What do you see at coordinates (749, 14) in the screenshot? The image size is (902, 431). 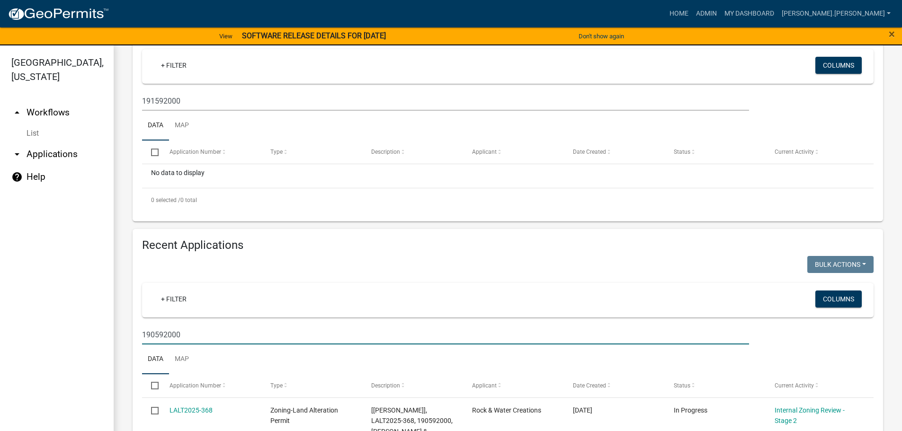 I see `a: My Dashboard` at bounding box center [749, 14].